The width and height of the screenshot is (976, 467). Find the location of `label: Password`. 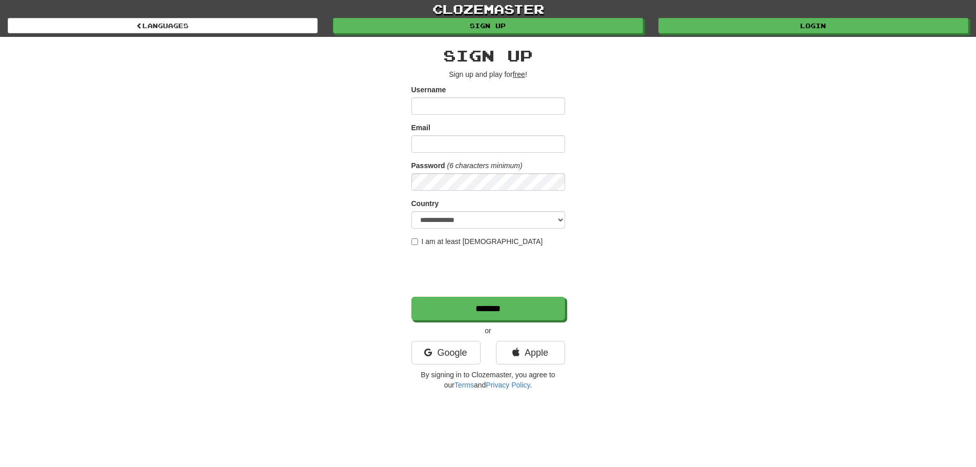

label: Password is located at coordinates (428, 165).